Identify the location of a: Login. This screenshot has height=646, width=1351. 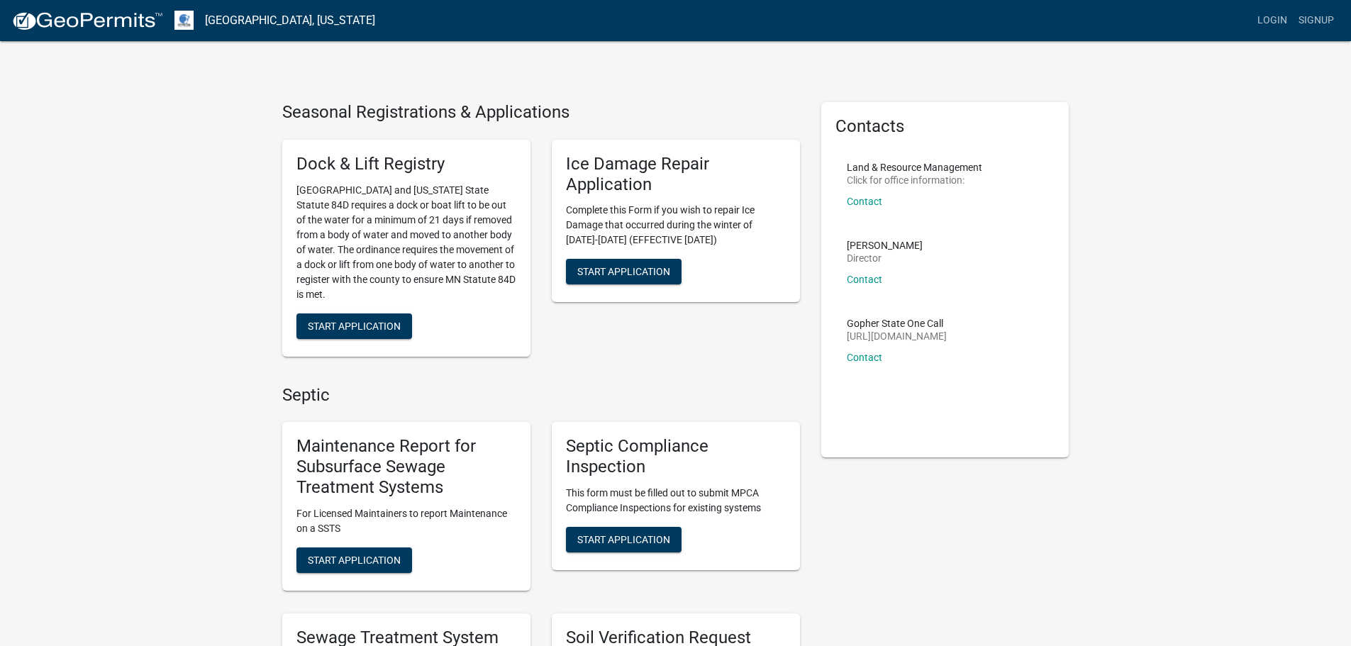
(1272, 21).